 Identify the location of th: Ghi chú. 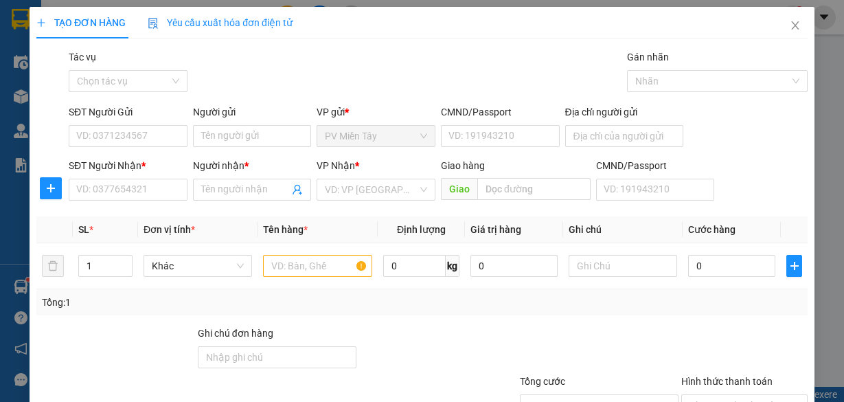
(623, 229).